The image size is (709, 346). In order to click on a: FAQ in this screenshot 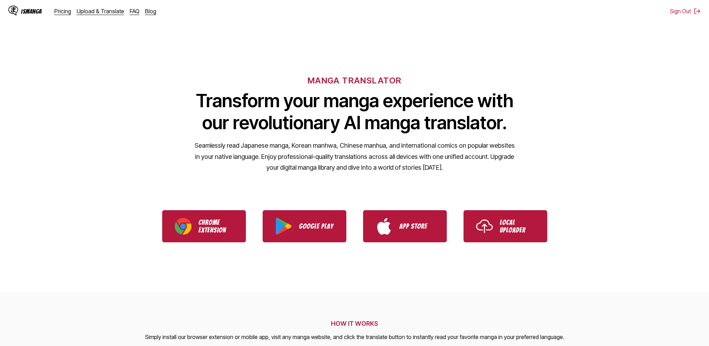, I will do `click(135, 11)`.